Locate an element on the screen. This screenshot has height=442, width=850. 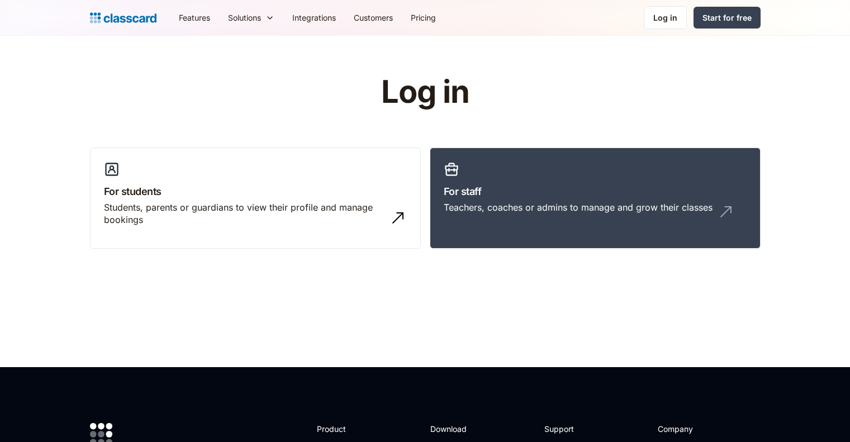
a: Customers is located at coordinates (373, 17).